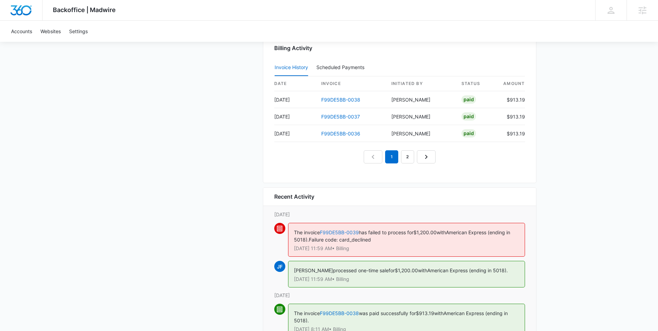 This screenshot has height=331, width=658. Describe the element at coordinates (351, 84) in the screenshot. I see `th: invoice` at that location.